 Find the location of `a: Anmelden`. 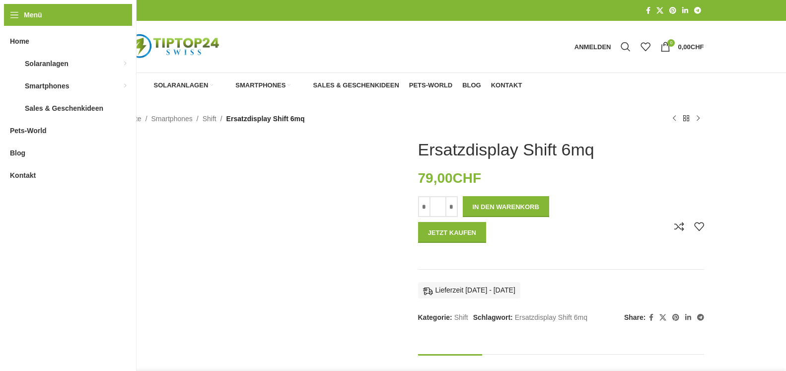

a: Anmelden is located at coordinates (593, 47).